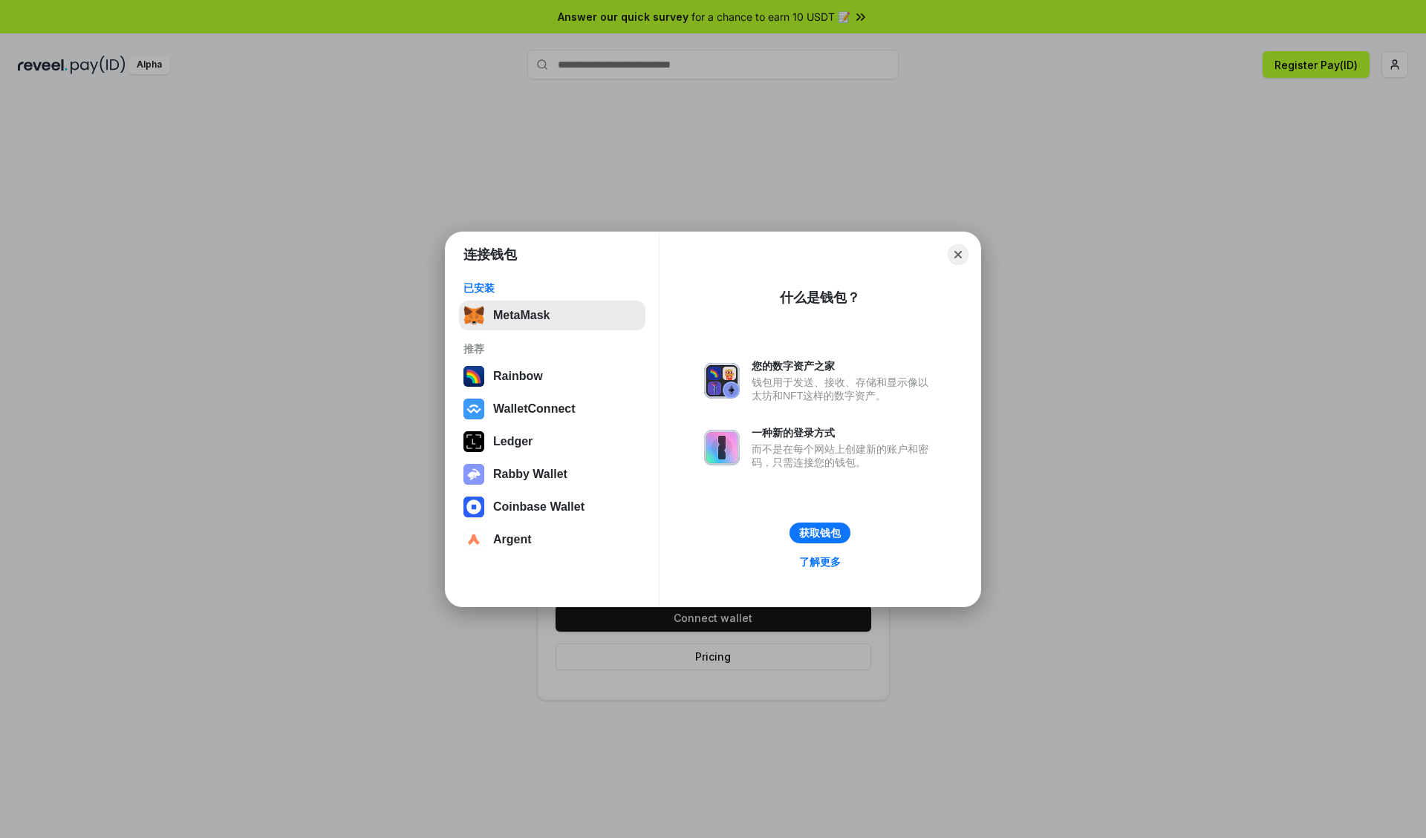  What do you see at coordinates (552, 540) in the screenshot?
I see `button: Argent` at bounding box center [552, 540].